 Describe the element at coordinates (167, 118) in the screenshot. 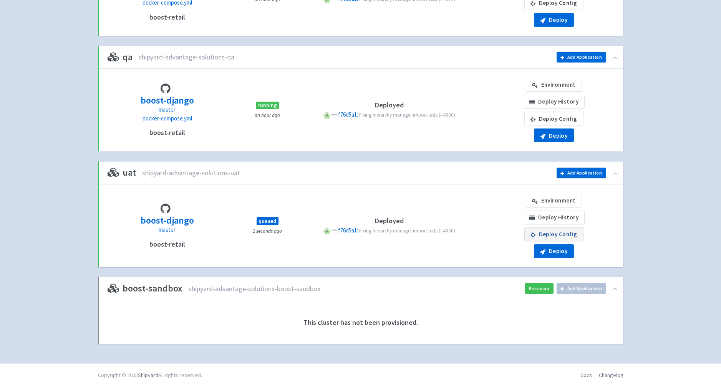

I see `span: docker-compose.yml` at that location.